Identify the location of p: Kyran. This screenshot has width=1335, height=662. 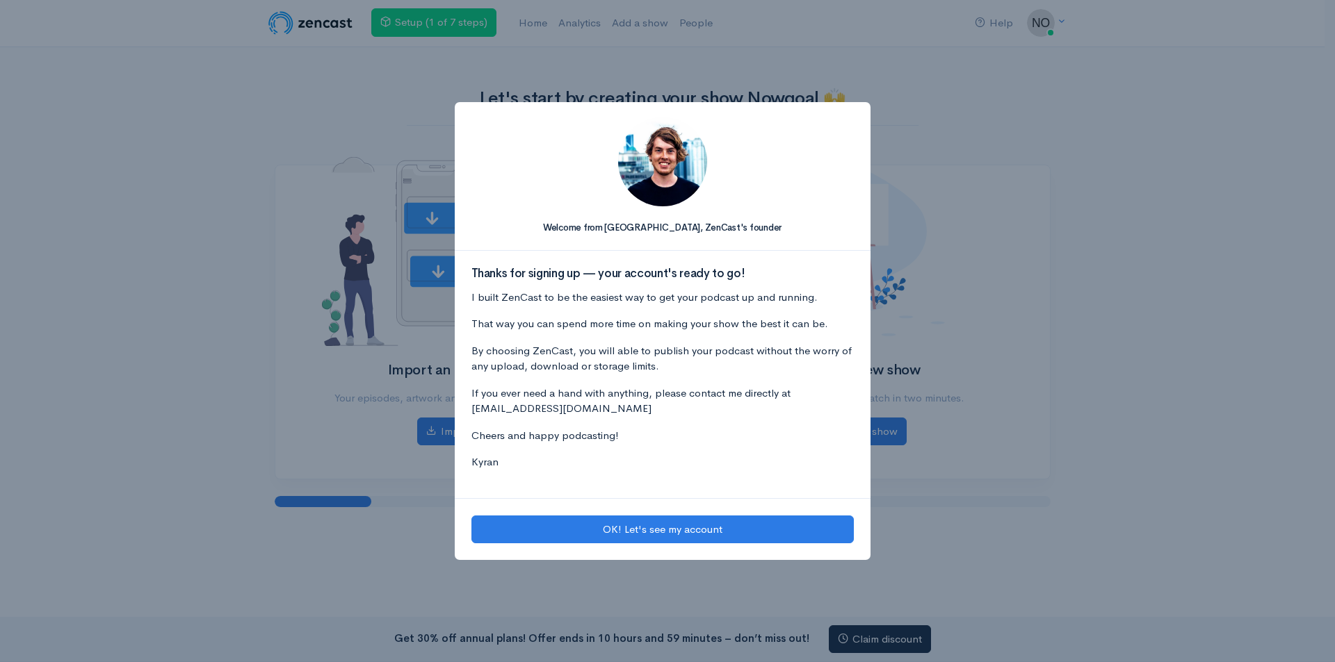
(662, 462).